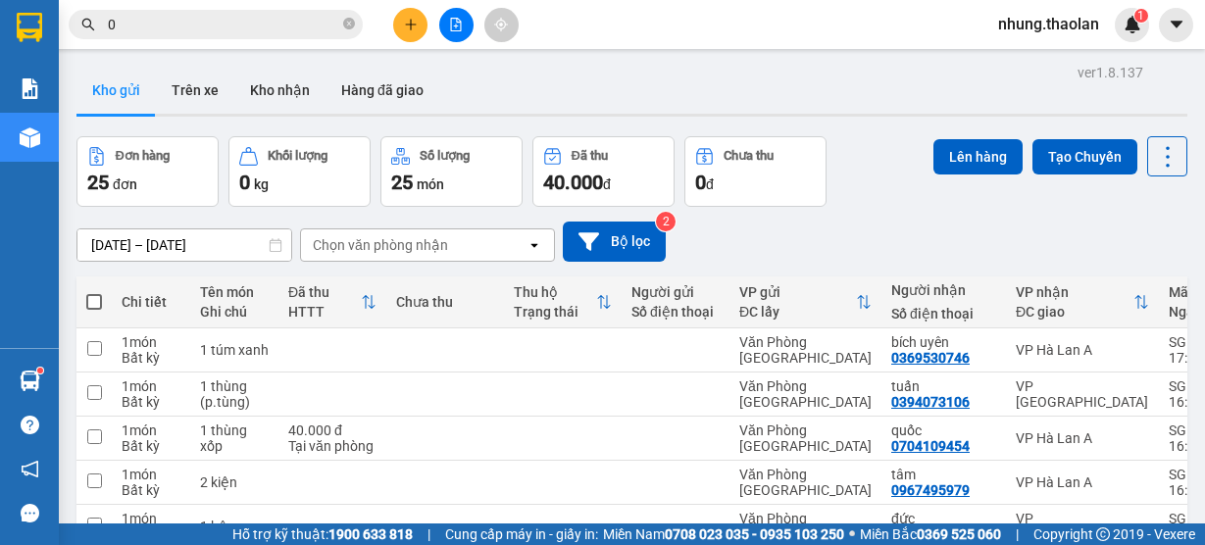 The width and height of the screenshot is (1205, 545). Describe the element at coordinates (930, 402) in the screenshot. I see `div: 0394073106` at that location.